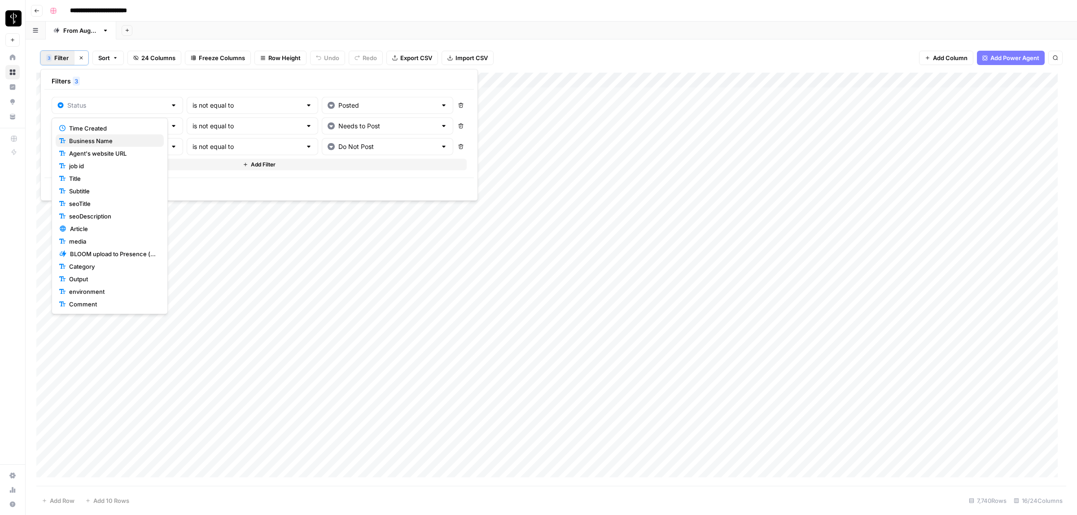  Describe the element at coordinates (468, 58) in the screenshot. I see `button: Import CSV` at that location.